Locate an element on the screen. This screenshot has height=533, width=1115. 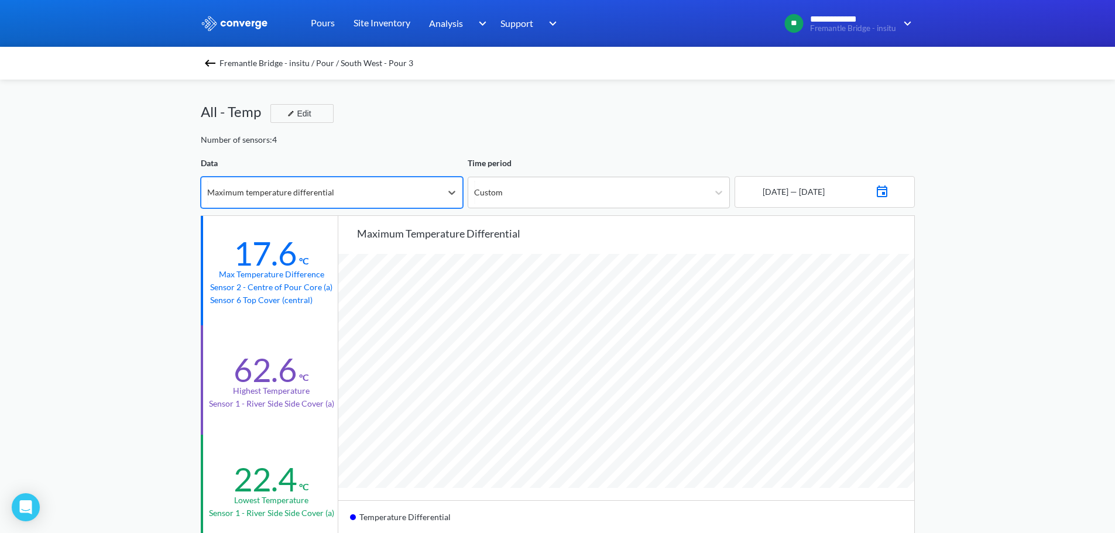
img: backspace.svg is located at coordinates (210, 63).